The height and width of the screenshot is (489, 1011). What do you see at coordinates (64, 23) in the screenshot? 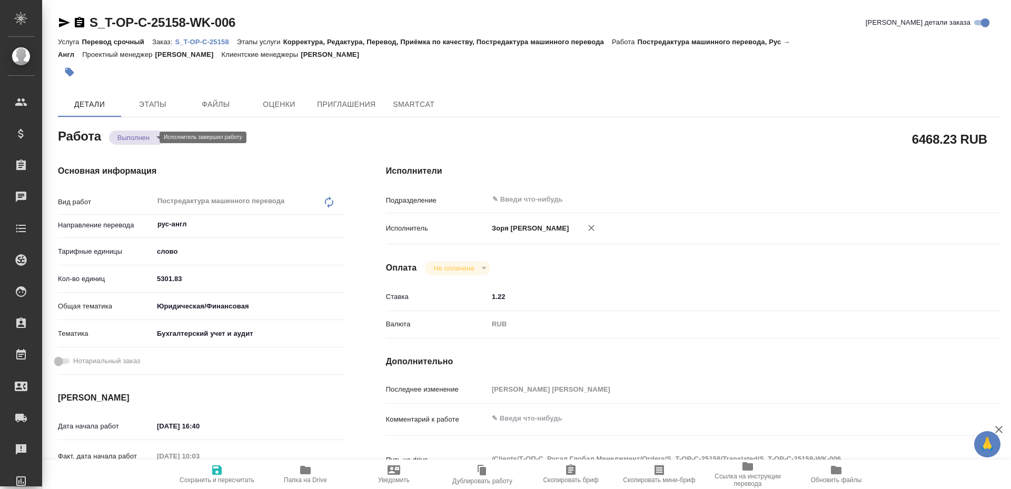
I see `button: Скопировать ссылку для ЯМессенджера` at bounding box center [64, 23].